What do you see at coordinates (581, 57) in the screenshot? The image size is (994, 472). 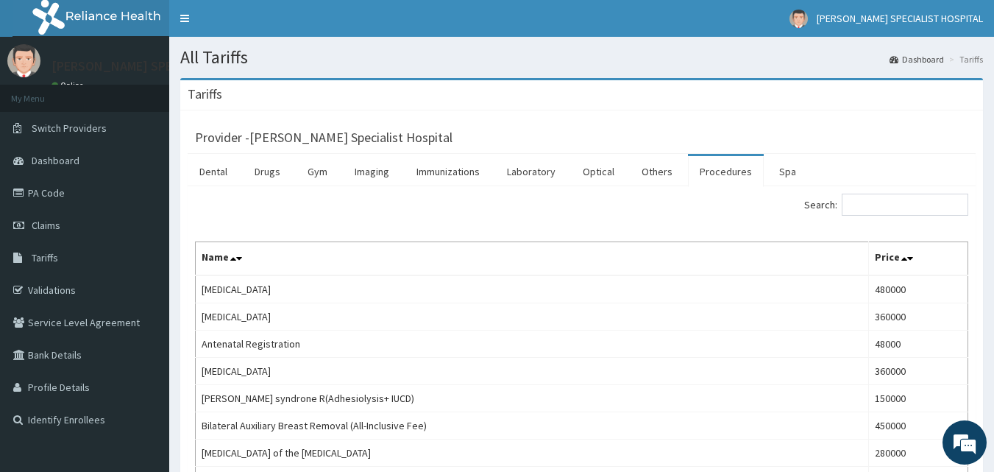 I see `h1: All Tariffs` at bounding box center [581, 57].